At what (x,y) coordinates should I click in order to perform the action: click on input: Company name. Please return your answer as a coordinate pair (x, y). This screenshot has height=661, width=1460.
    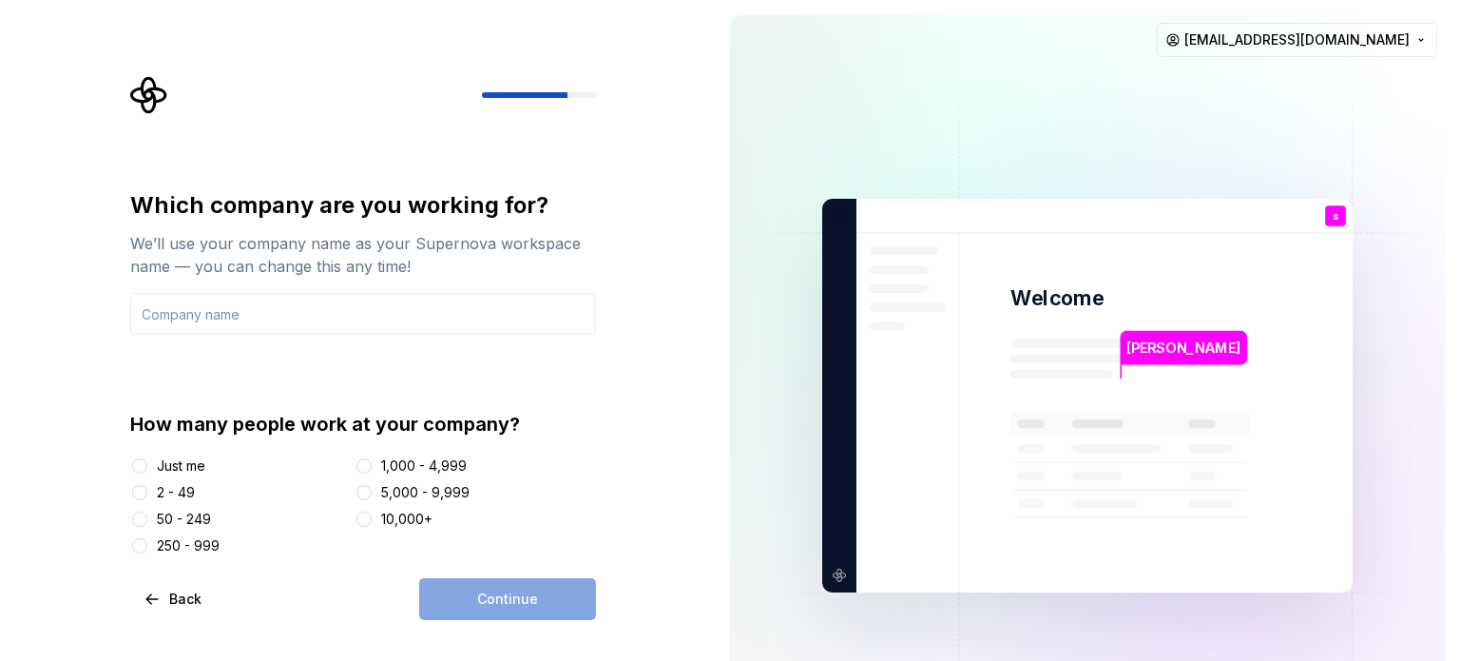
    Looking at the image, I should click on (363, 314).